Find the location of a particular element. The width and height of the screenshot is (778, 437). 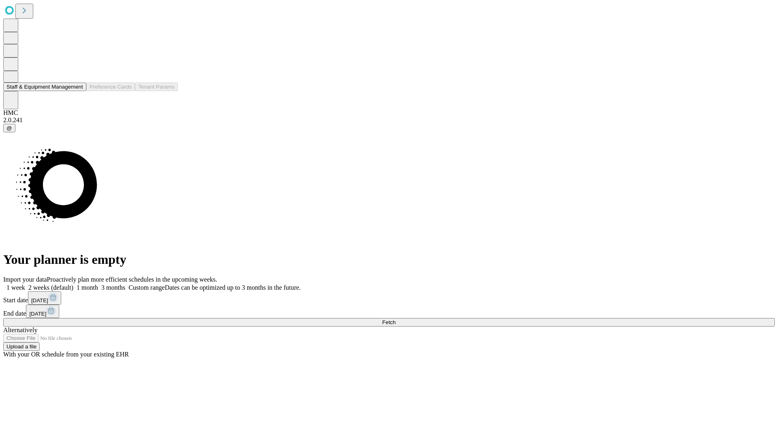

span: 2 weeks (default) is located at coordinates (51, 288).